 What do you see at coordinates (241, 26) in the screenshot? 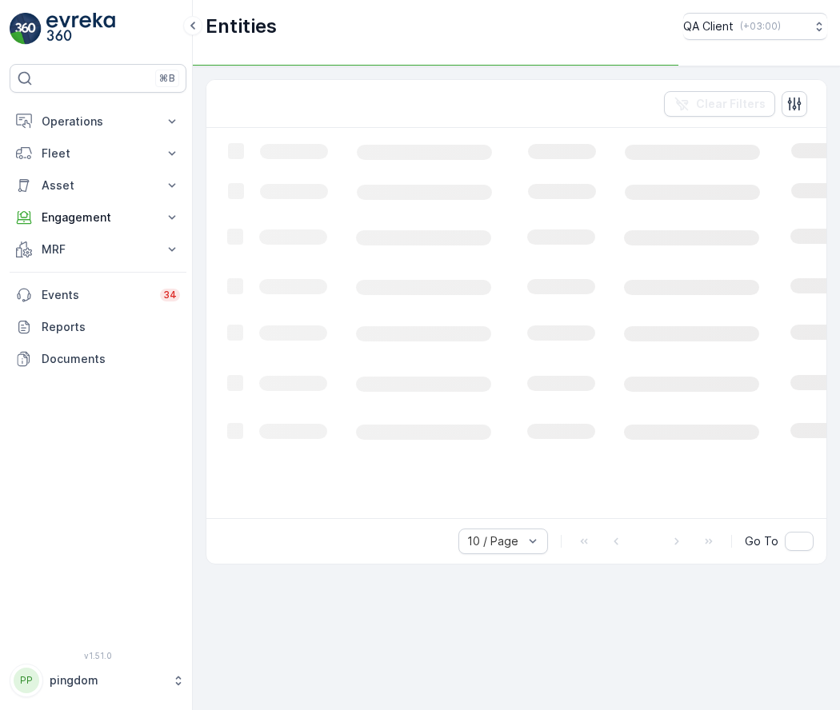
I see `p: Entities` at bounding box center [241, 26].